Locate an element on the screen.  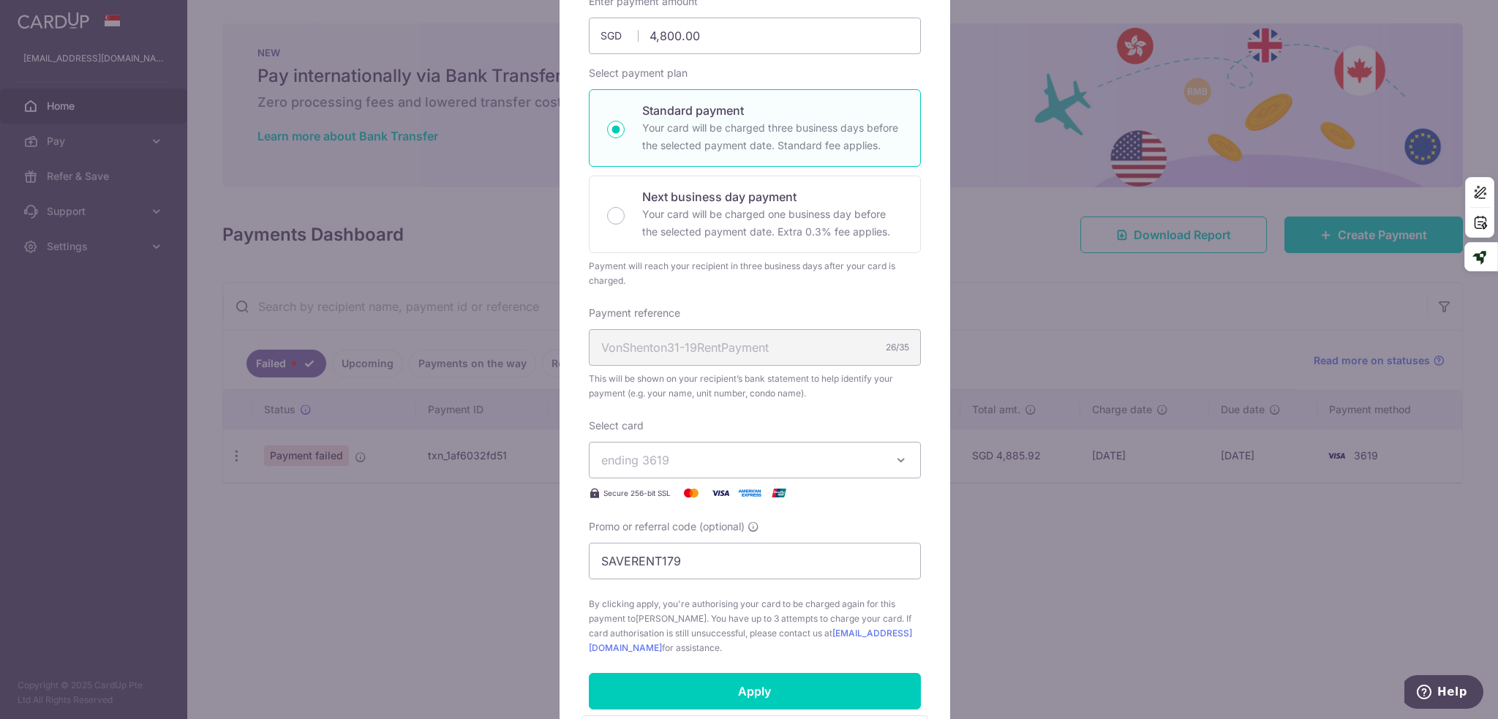
span: Help is located at coordinates (48, 17).